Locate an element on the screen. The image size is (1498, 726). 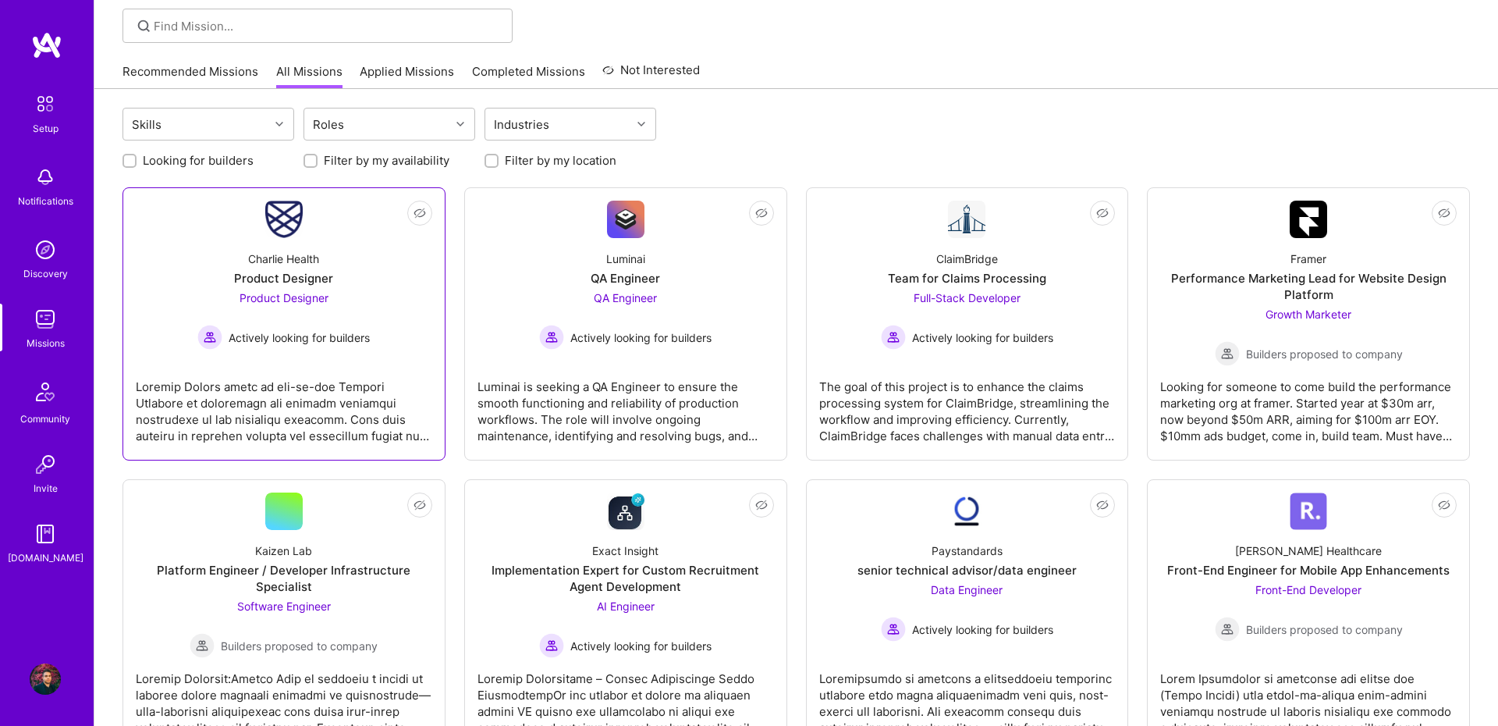
a: Completed Missions is located at coordinates (528, 76).